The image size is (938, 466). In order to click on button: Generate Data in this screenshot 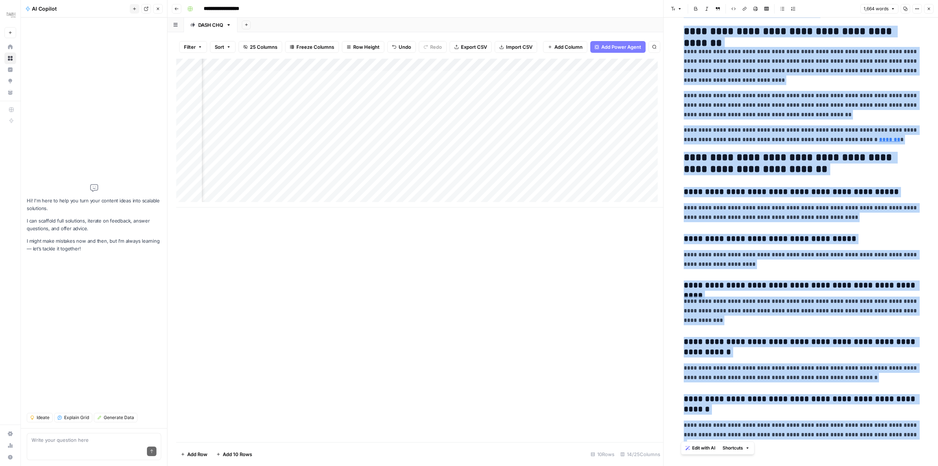, I will do `click(115, 417)`.